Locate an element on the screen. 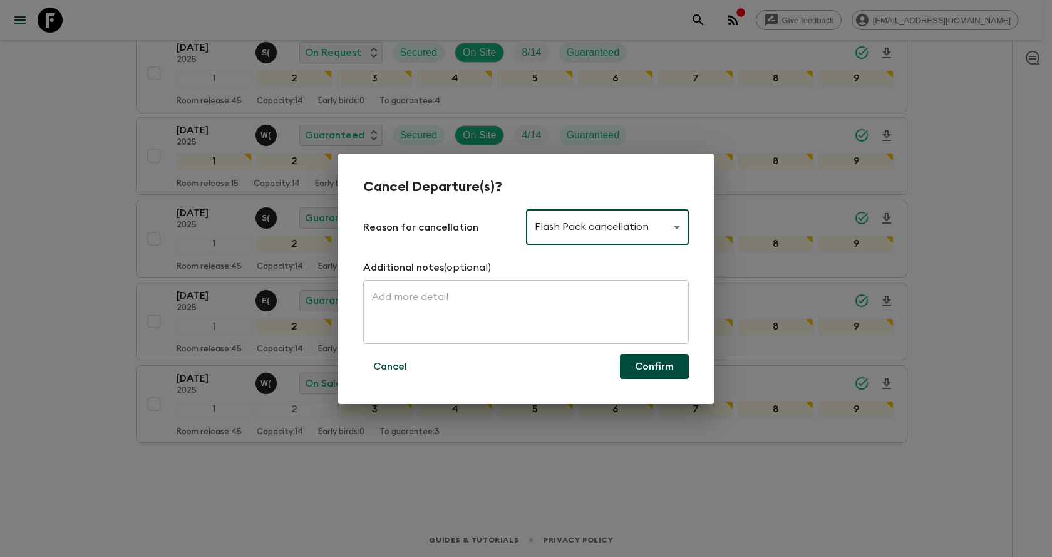  p: (optional) is located at coordinates (467, 267).